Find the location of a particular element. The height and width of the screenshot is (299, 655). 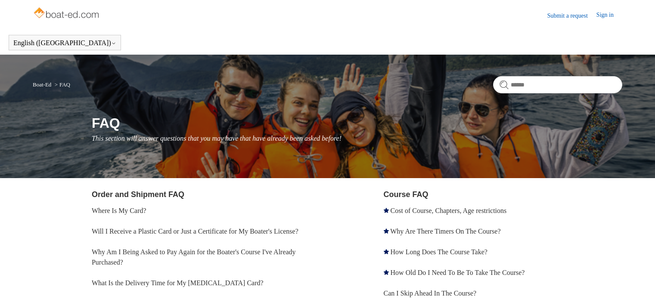

a: Boat-Ed is located at coordinates (42, 84).